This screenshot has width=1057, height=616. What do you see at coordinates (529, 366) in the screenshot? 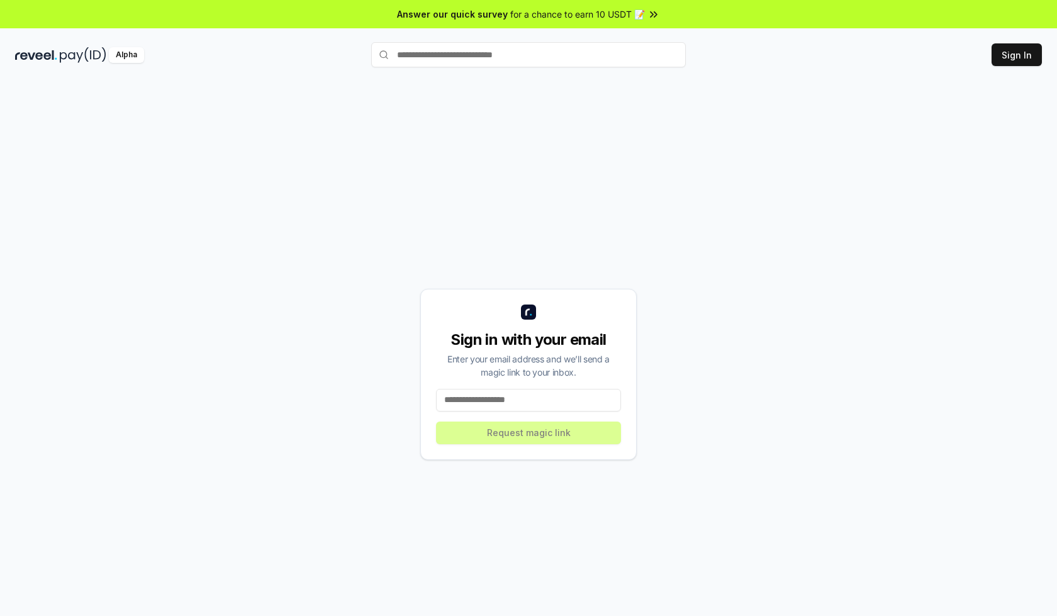
I see `div: Enter your email address and we’ll send a magic link to your inbox.` at bounding box center [529, 366].